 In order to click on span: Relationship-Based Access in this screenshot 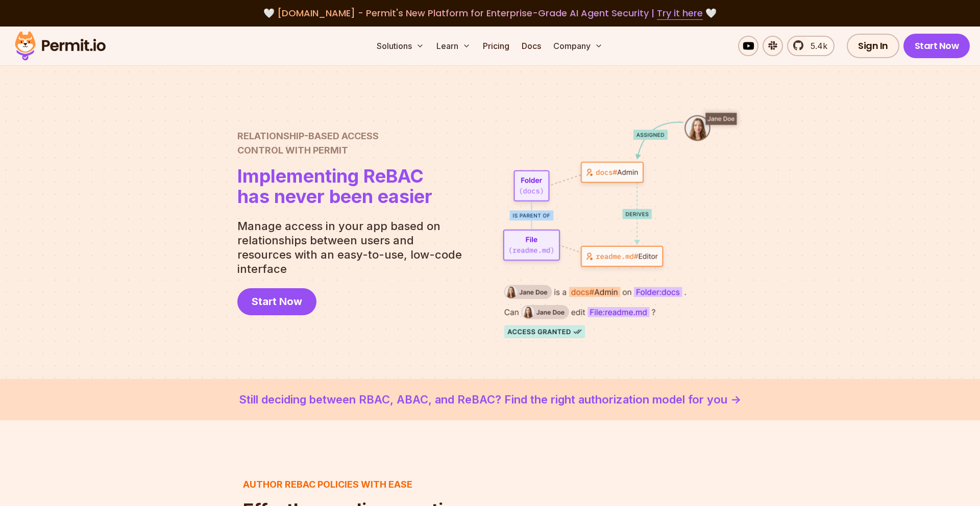, I will do `click(335, 136)`.